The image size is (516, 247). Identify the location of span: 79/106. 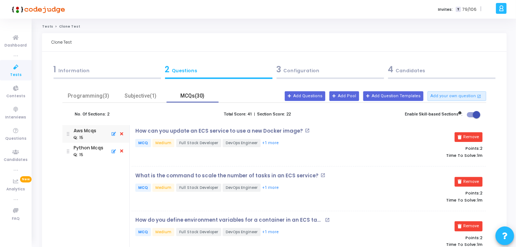
(470, 9).